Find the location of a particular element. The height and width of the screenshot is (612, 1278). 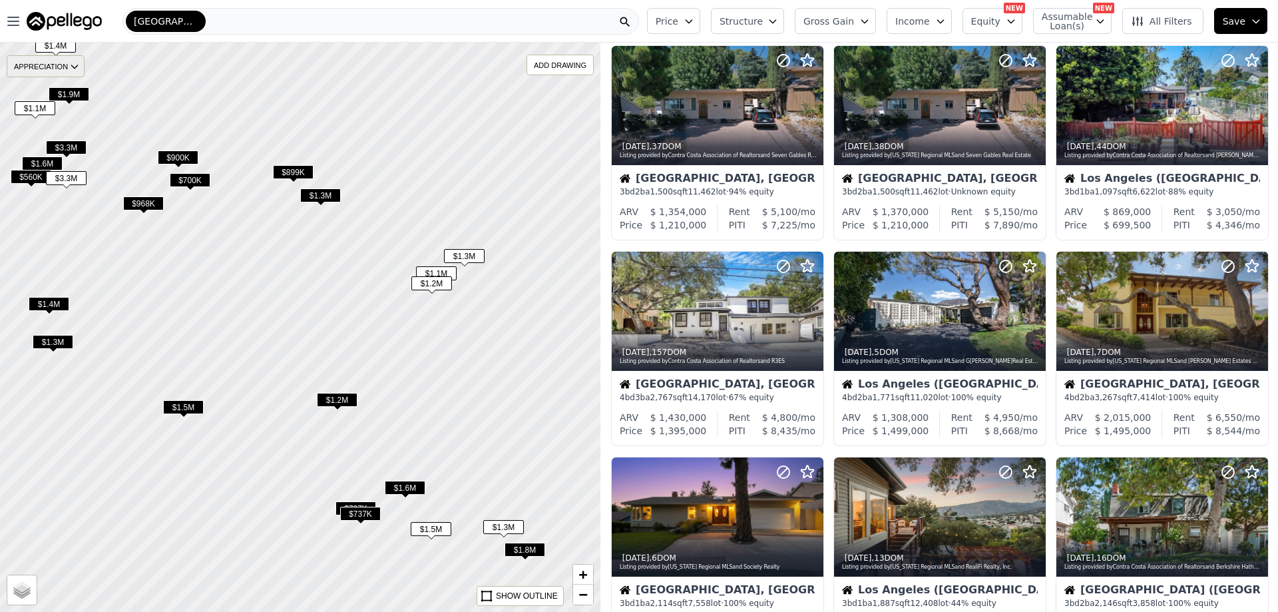

div: NEW is located at coordinates (1103, 8).